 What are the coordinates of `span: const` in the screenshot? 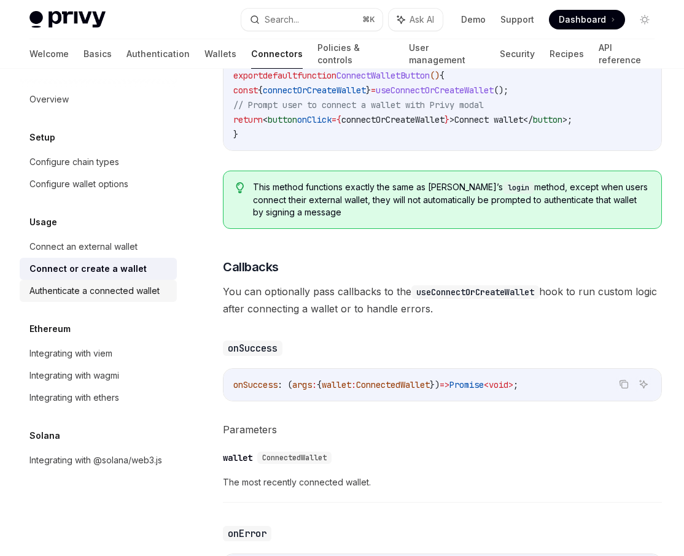 It's located at (246, 90).